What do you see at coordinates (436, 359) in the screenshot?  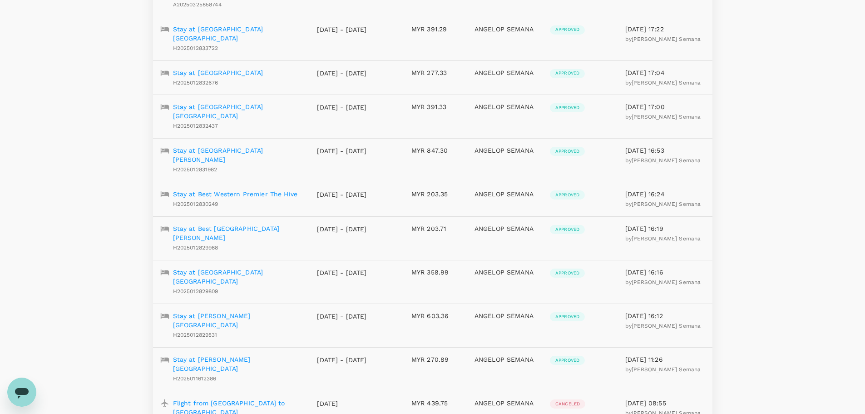 I see `p: MYR 270.89` at bounding box center [436, 359].